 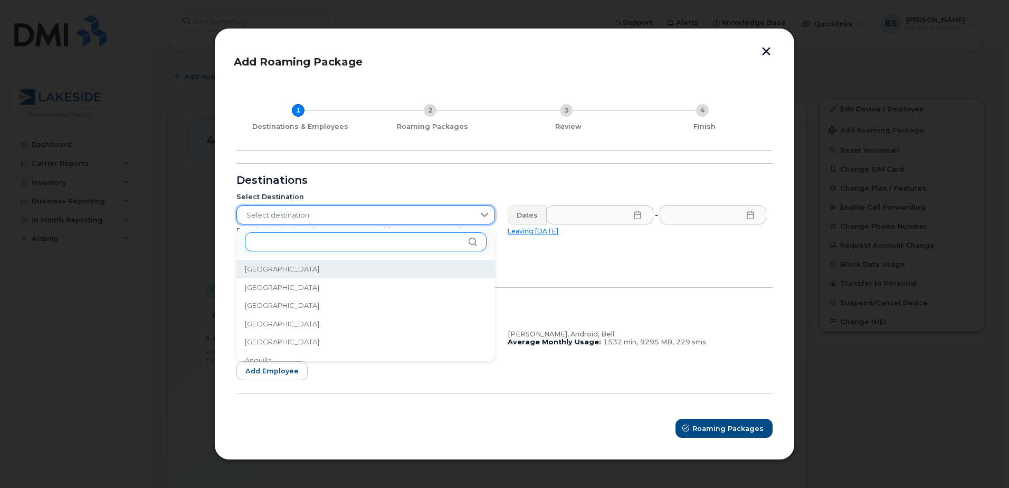 What do you see at coordinates (298, 62) in the screenshot?
I see `span: Add Roaming Package` at bounding box center [298, 62].